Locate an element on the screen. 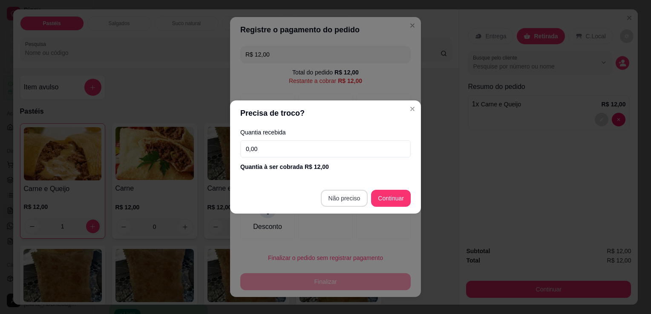 The width and height of the screenshot is (651, 314). button: Continuar is located at coordinates (391, 198).